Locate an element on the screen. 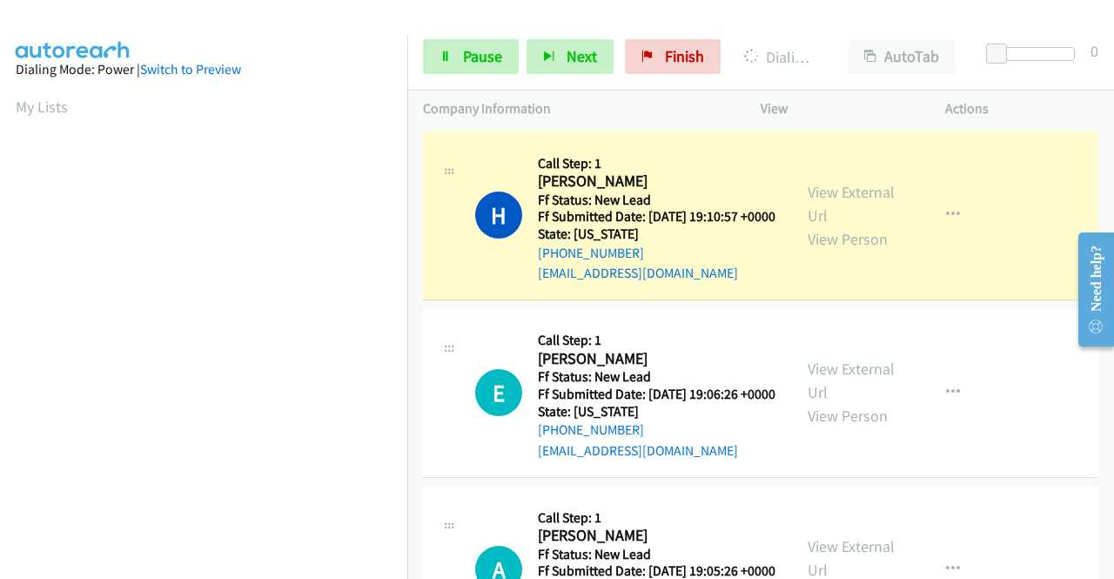 The image size is (1114, 579). p: Actions is located at coordinates (1022, 109).